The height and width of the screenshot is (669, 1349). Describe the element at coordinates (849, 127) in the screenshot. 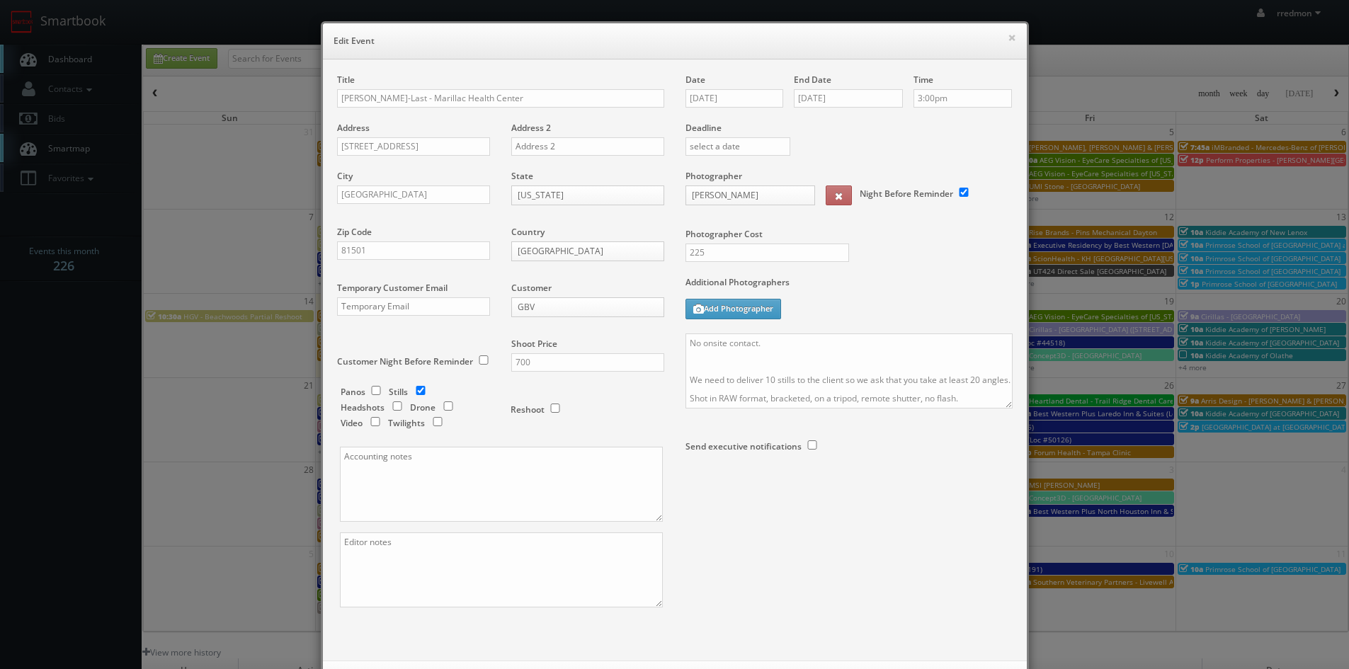

I see `label: Deadline` at that location.